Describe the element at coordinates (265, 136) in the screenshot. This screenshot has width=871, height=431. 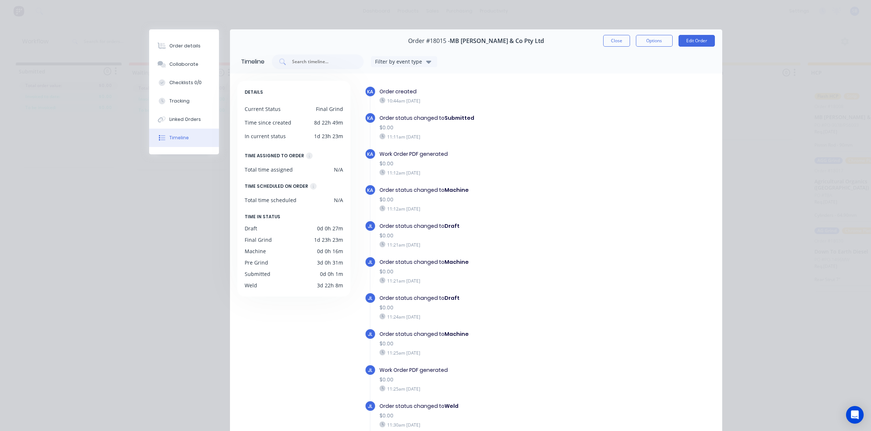
I see `div: In current status` at that location.